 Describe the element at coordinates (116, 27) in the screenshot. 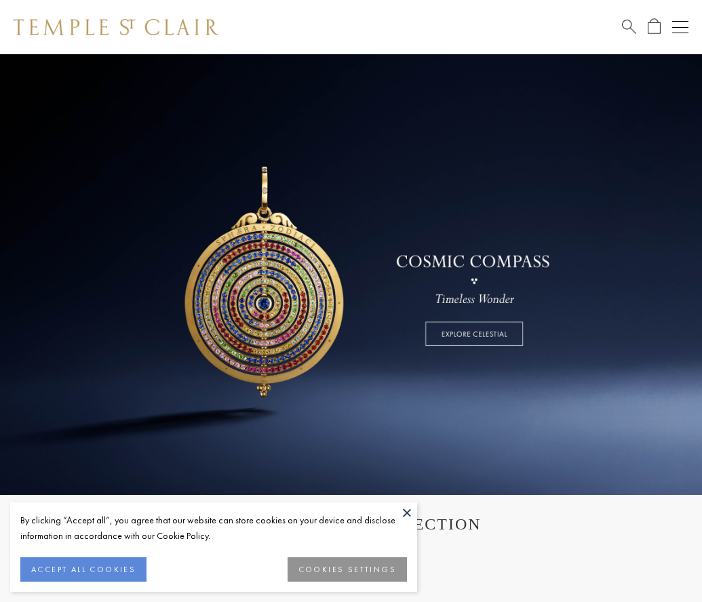

I see `img: Temple St. Clair` at that location.